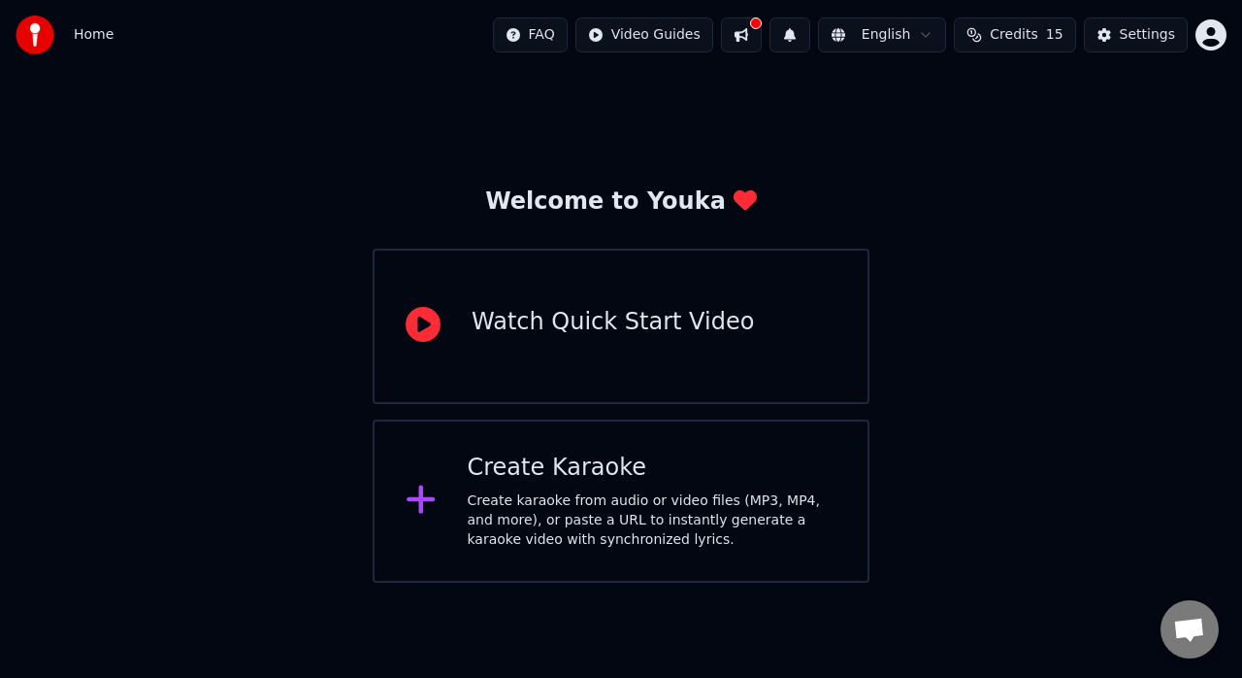 This screenshot has height=678, width=1242. What do you see at coordinates (652, 468) in the screenshot?
I see `div: Create Karaoke` at bounding box center [652, 468].